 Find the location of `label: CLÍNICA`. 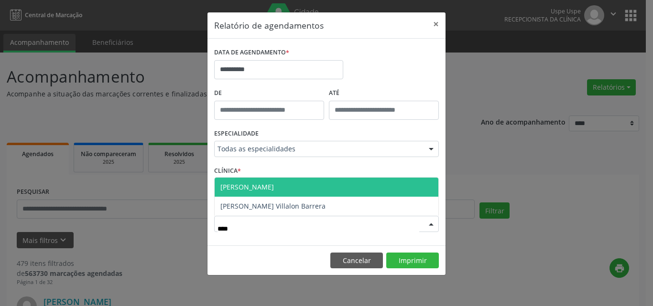

label: CLÍNICA is located at coordinates (227, 171).